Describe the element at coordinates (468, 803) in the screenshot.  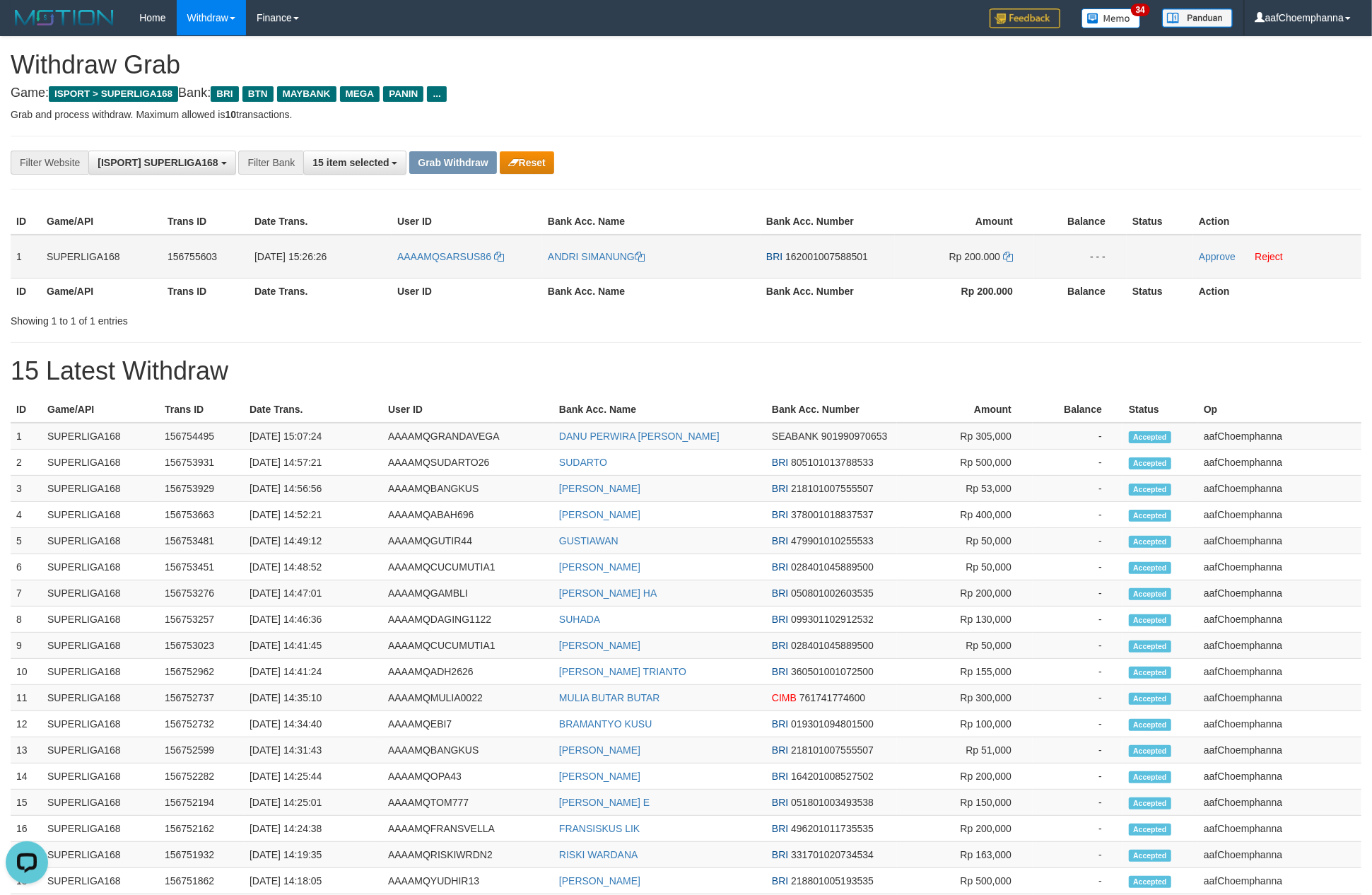
I see `td: AAAAMQTOM777` at that location.